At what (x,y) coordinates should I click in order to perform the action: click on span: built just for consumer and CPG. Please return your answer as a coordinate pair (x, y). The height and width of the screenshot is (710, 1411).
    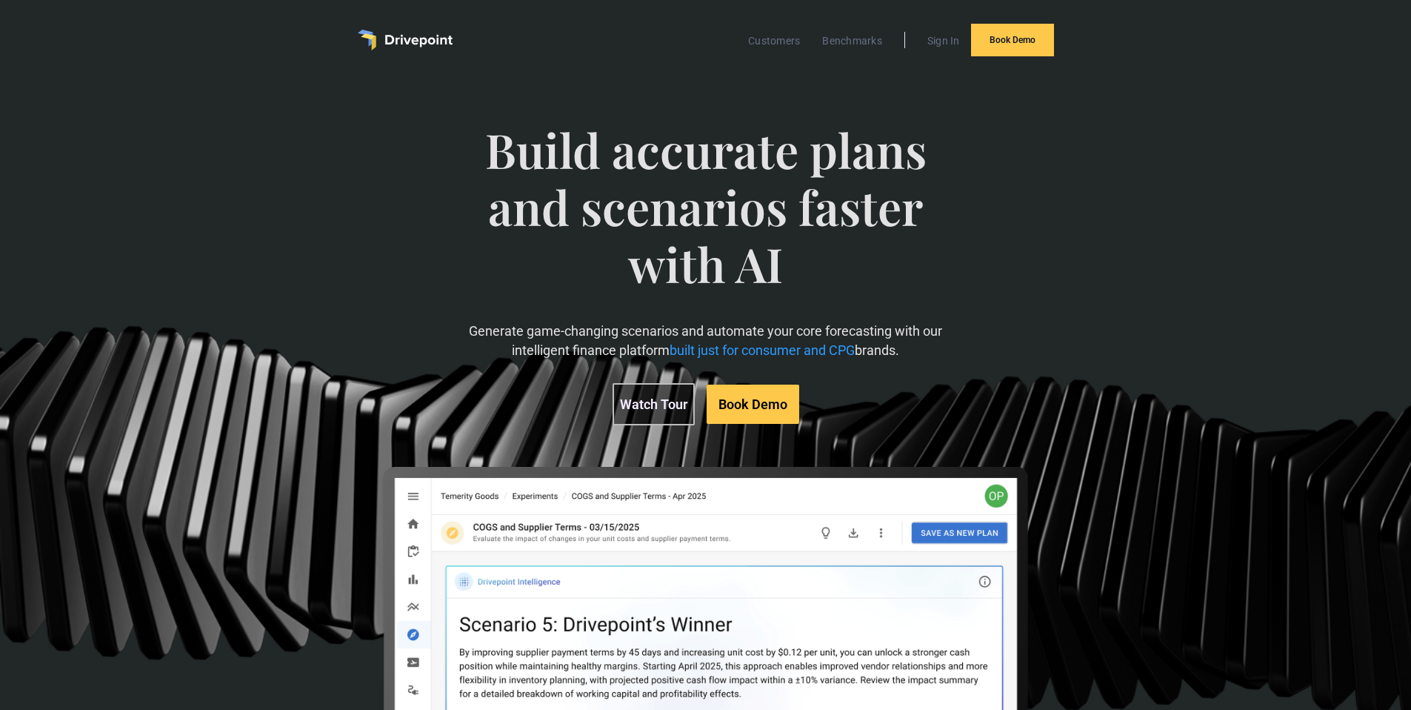
    Looking at the image, I should click on (762, 350).